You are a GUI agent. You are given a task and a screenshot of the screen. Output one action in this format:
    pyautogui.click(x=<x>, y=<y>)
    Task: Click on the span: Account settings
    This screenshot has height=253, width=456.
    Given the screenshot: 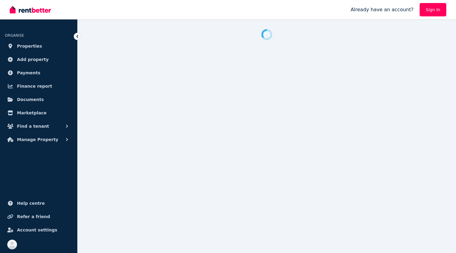 What is the action you would take?
    pyautogui.click(x=37, y=230)
    